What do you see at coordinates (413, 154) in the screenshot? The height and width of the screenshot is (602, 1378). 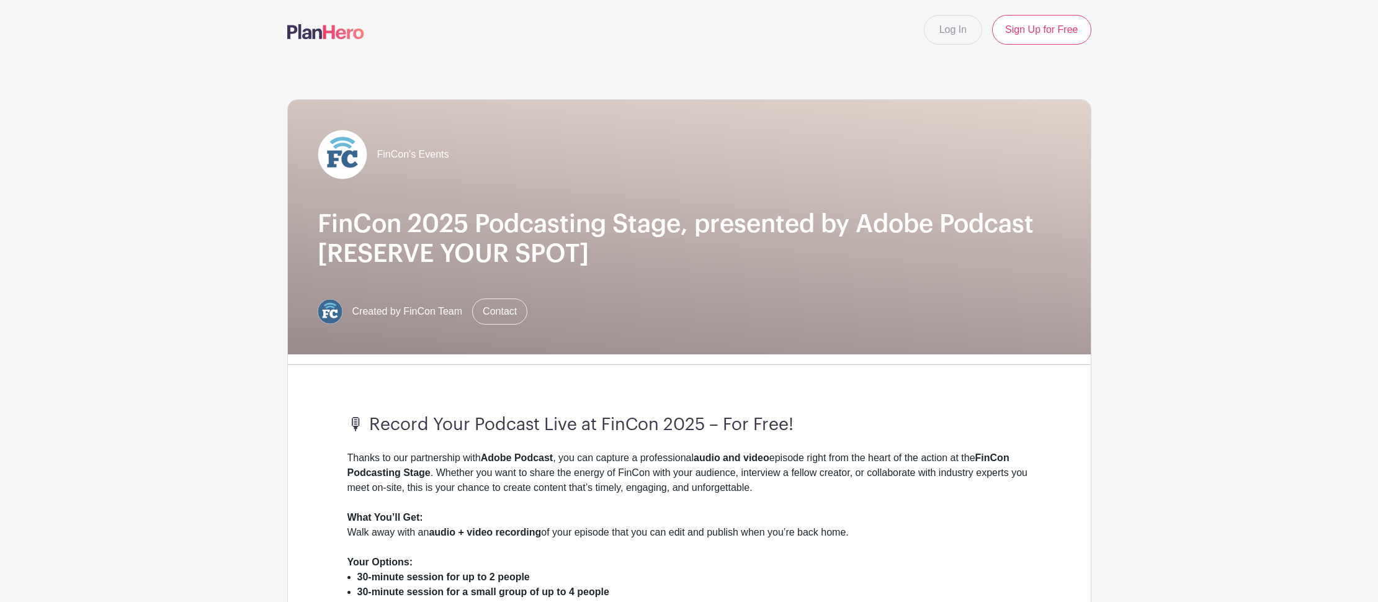 I see `span: FinCon's Events` at bounding box center [413, 154].